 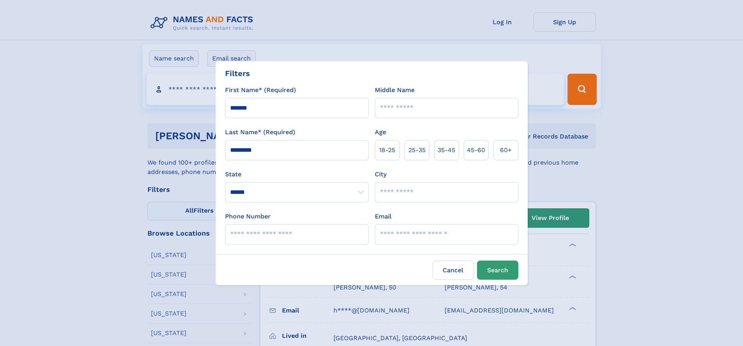 I want to click on label: Phone Number, so click(x=248, y=217).